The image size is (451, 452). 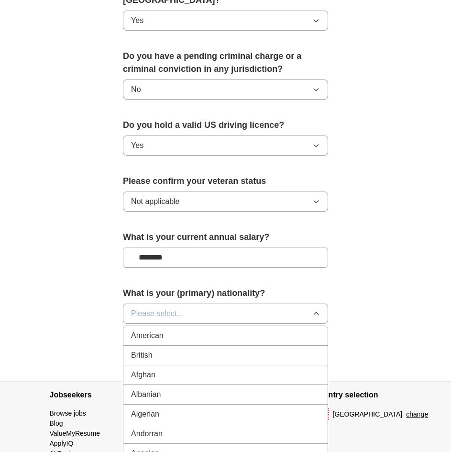 I want to click on label: Do you hold a valid US driving licence?, so click(x=225, y=125).